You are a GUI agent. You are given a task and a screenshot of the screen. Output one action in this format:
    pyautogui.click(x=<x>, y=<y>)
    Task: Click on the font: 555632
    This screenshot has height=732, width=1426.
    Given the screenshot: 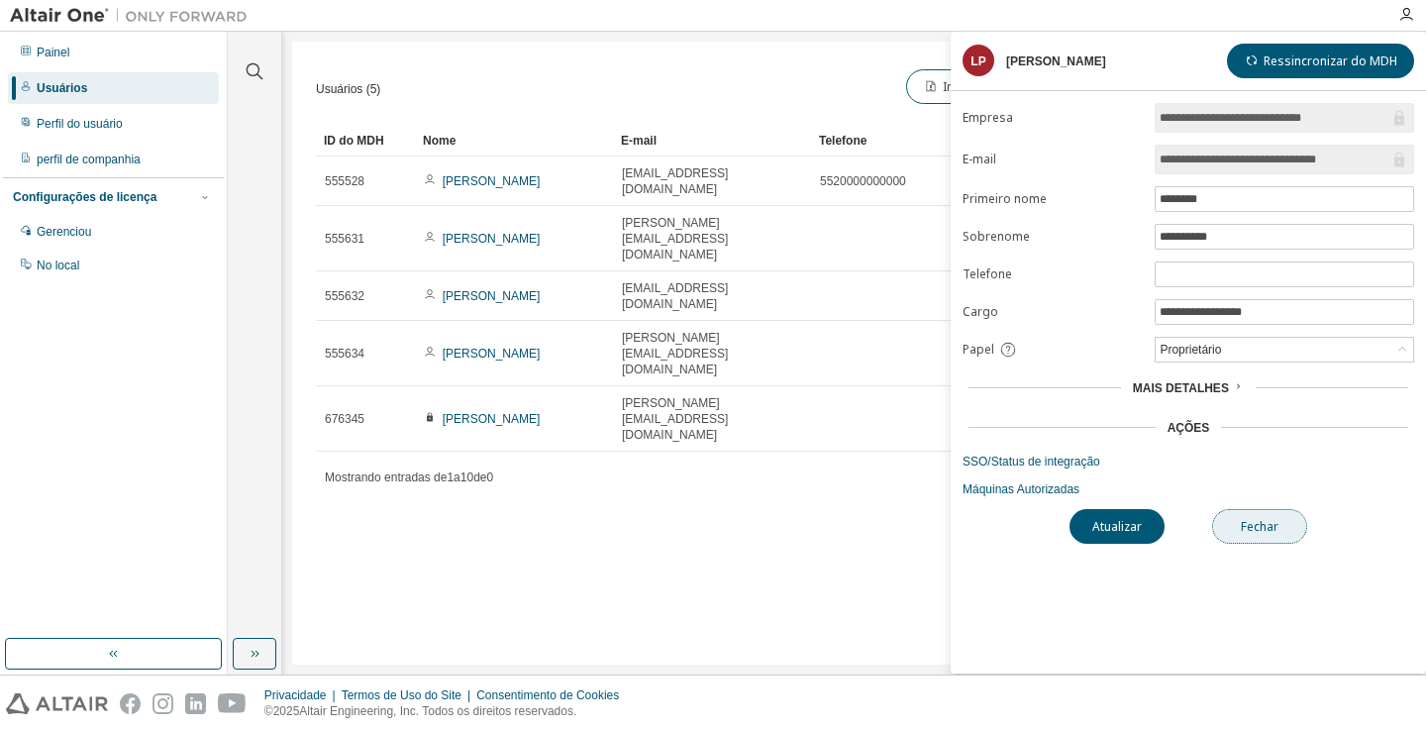 What is the action you would take?
    pyautogui.click(x=345, y=296)
    